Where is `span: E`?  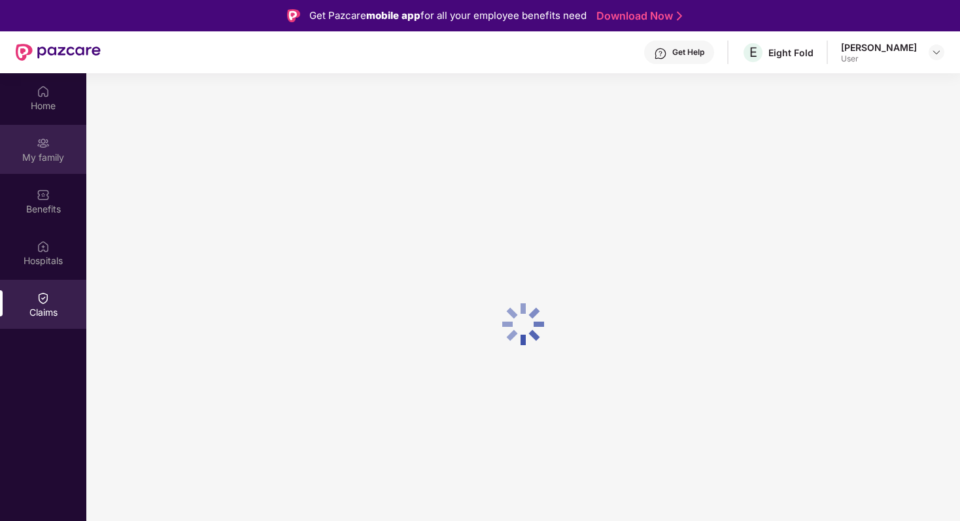 span: E is located at coordinates (753, 52).